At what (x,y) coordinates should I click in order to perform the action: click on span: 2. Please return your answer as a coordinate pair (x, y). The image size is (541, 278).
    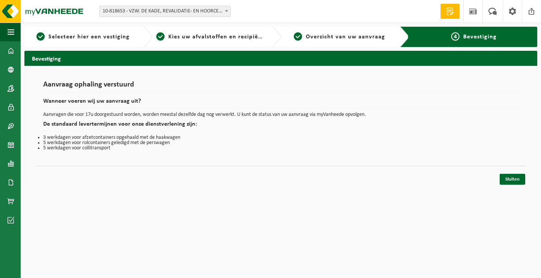
    Looking at the image, I should click on (160, 36).